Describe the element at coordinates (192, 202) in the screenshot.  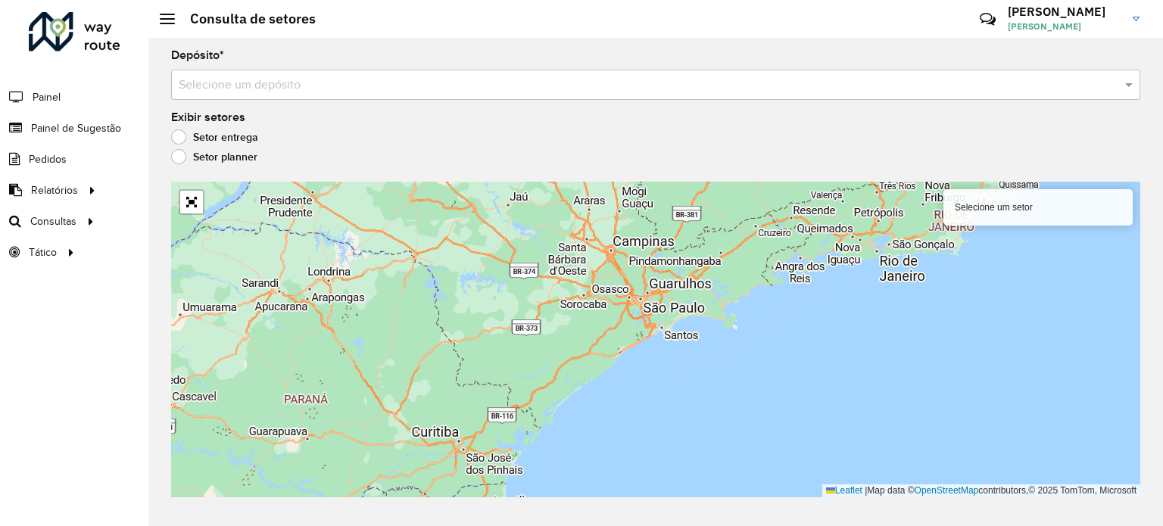
I see `a: Abrir mapa em tela cheia` at that location.